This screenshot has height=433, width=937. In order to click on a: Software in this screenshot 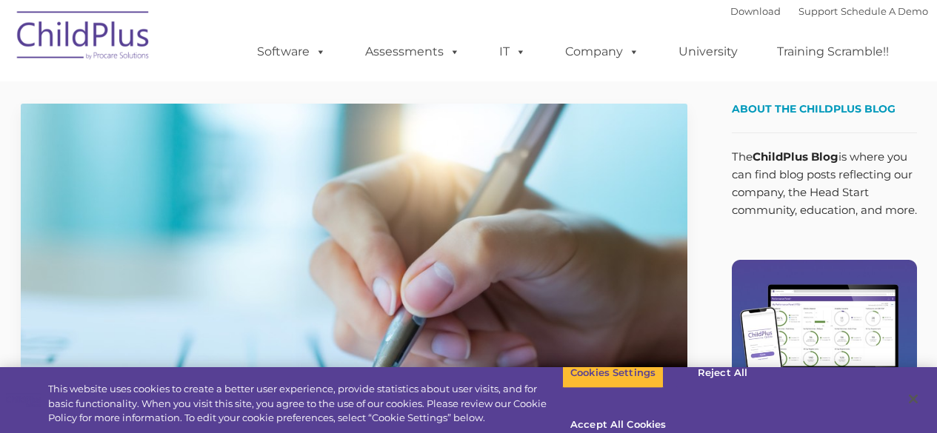, I will do `click(291, 52)`.